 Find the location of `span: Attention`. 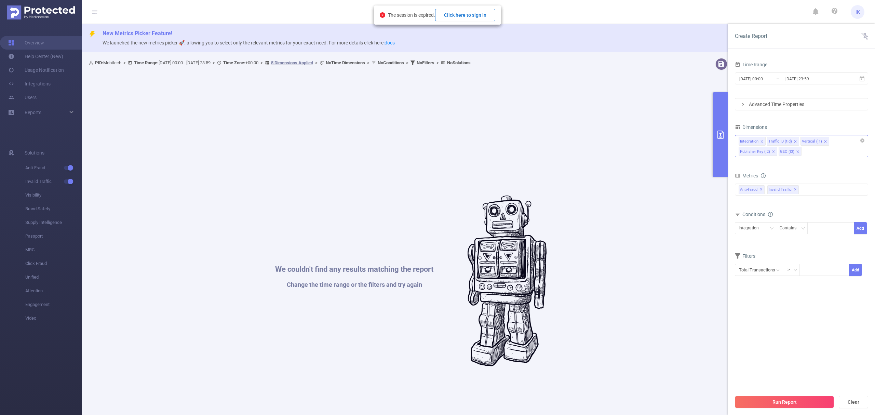

span: Attention is located at coordinates (54, 291).